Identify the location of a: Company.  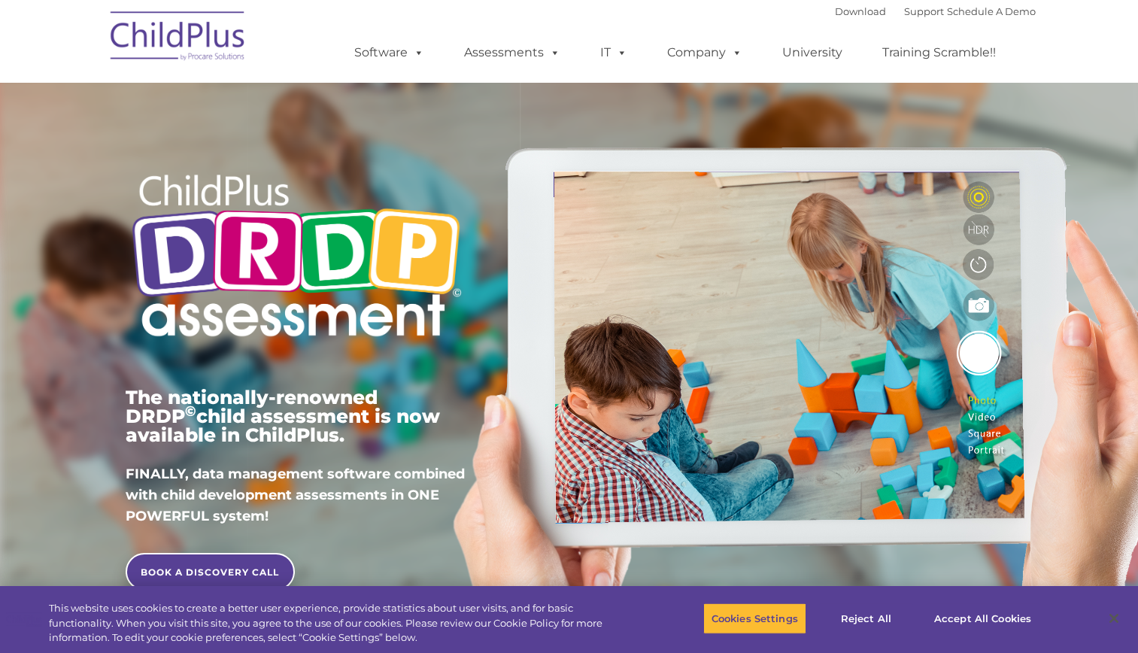
(705, 53).